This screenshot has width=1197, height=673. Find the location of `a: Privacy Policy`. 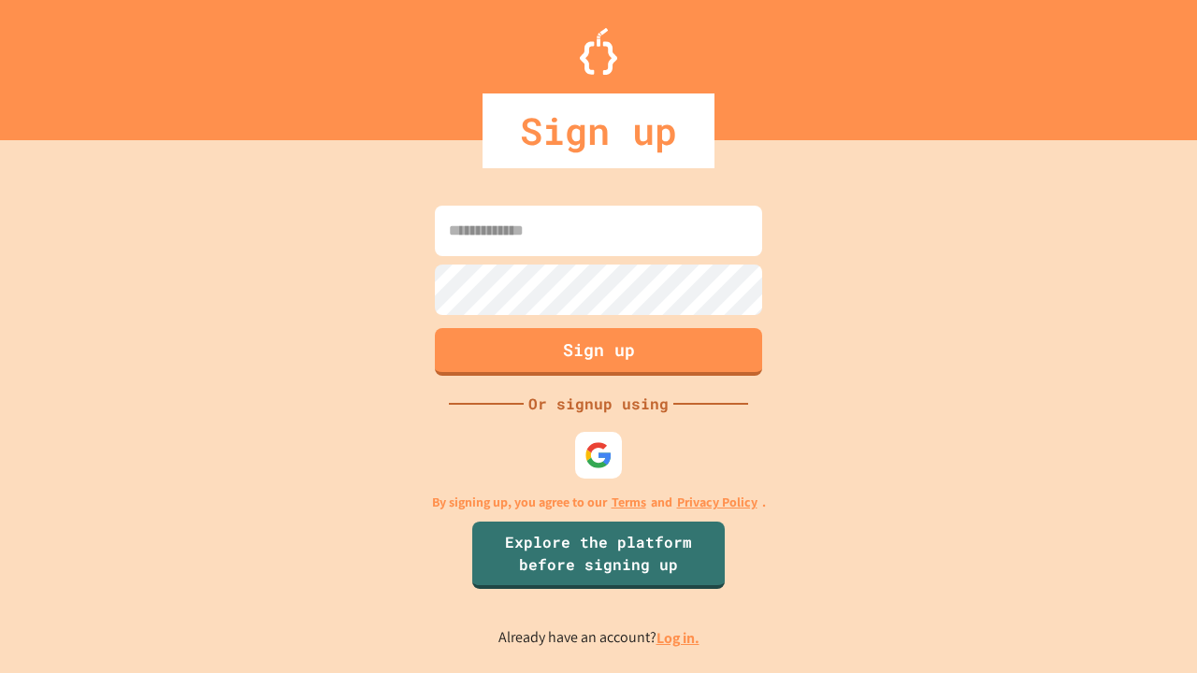

a: Privacy Policy is located at coordinates (717, 502).